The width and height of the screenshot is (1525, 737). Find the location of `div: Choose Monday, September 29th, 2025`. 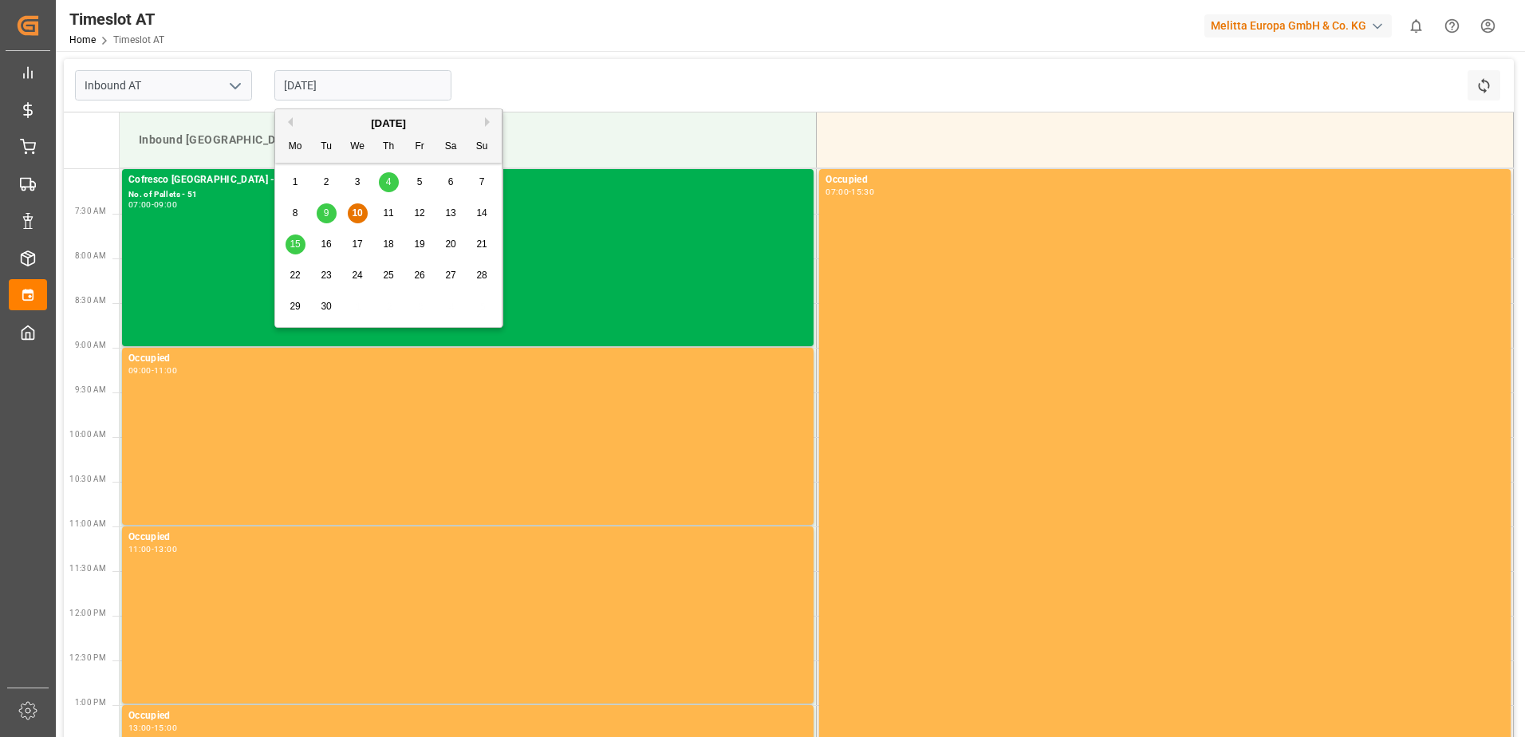

div: Choose Monday, September 29th, 2025 is located at coordinates (295, 306).